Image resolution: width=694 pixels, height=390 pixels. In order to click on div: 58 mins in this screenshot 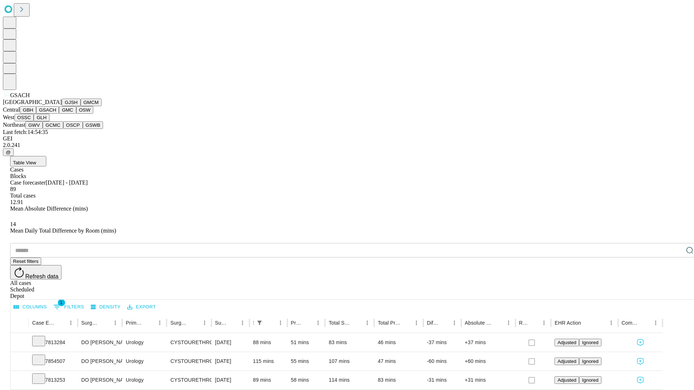, I will do `click(306, 380)`.